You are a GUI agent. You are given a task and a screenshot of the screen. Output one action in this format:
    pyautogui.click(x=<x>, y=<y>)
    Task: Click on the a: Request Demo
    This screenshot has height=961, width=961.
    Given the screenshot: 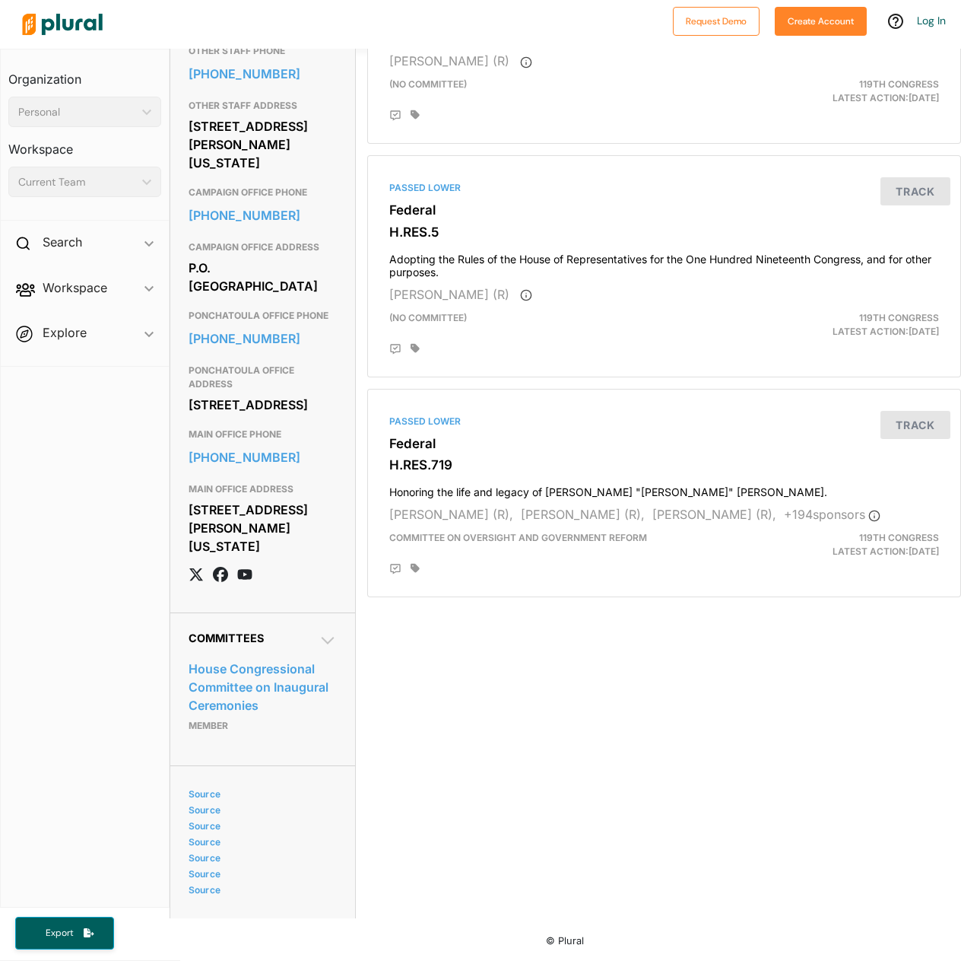 What is the action you would take?
    pyautogui.click(x=717, y=20)
    